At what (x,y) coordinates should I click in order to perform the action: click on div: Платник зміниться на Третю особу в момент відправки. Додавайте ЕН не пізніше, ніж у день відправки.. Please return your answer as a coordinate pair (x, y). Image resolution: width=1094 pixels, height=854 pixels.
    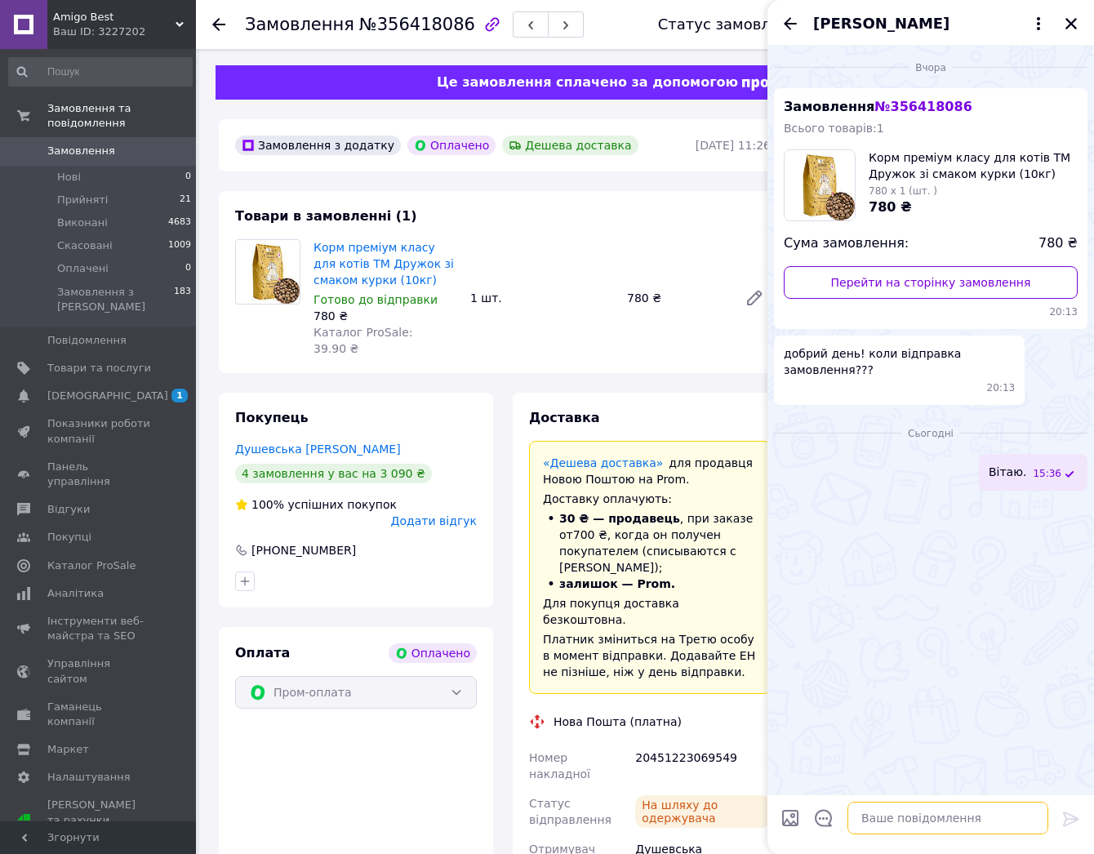
    Looking at the image, I should click on (650, 655).